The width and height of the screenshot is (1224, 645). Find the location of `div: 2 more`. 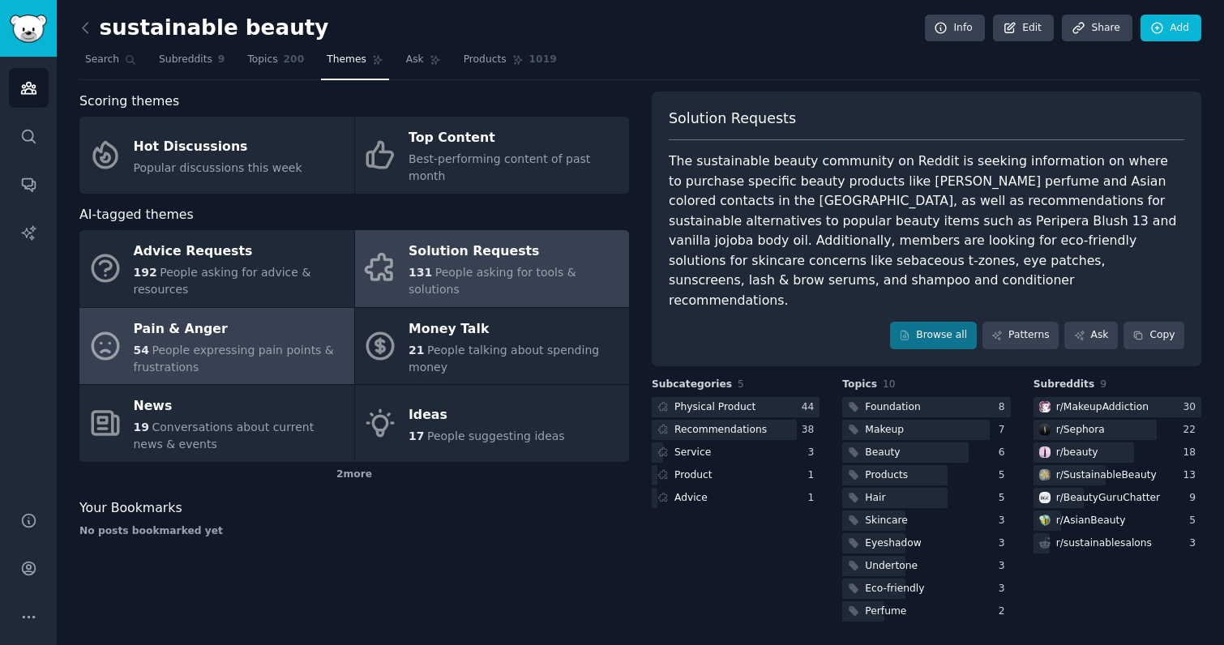

div: 2 more is located at coordinates (354, 475).